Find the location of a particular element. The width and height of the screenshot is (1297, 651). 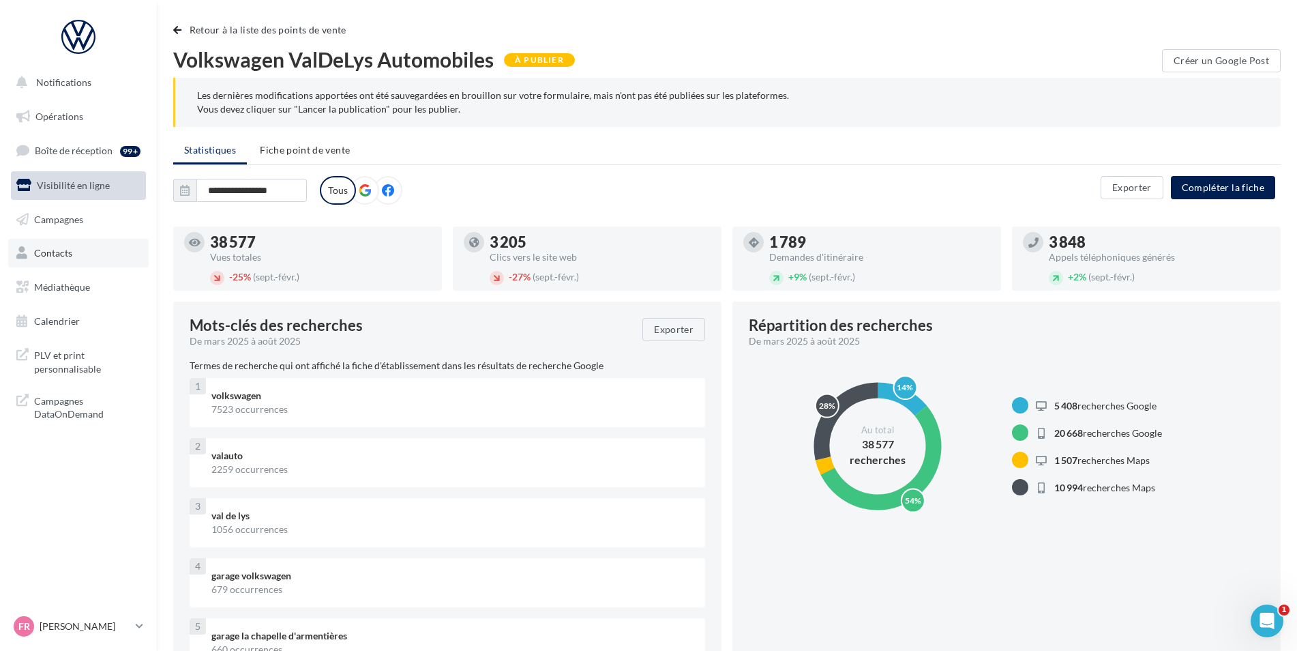

div: 7523 occurrences is located at coordinates (453, 409).